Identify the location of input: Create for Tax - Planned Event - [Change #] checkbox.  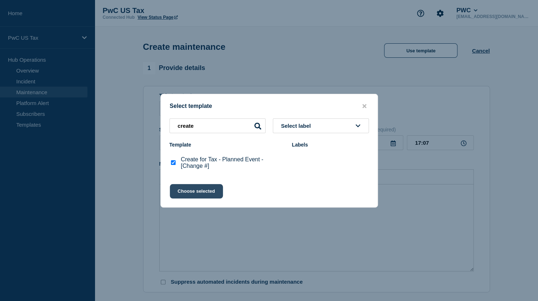
(173, 163).